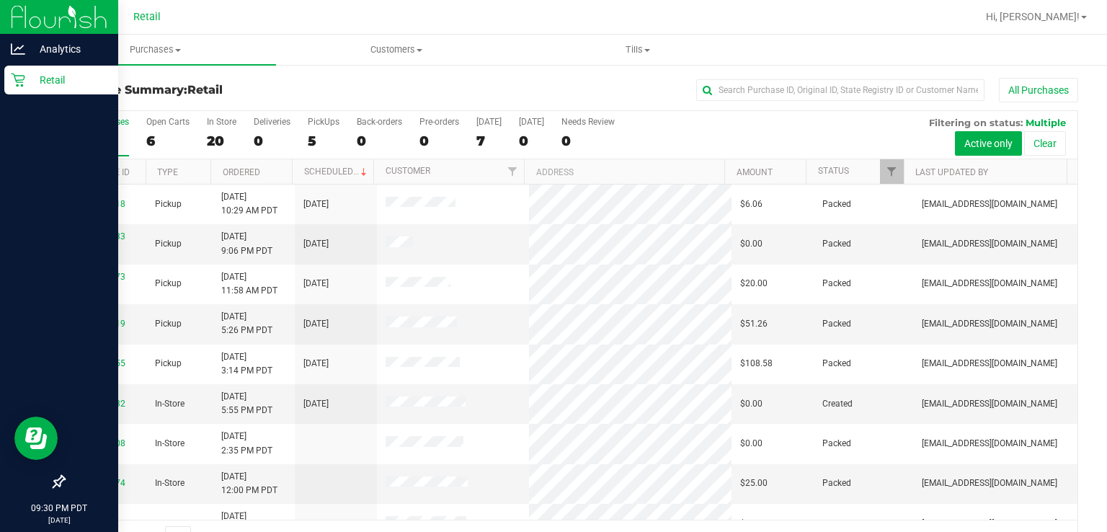  I want to click on button: All Purchases, so click(1039, 90).